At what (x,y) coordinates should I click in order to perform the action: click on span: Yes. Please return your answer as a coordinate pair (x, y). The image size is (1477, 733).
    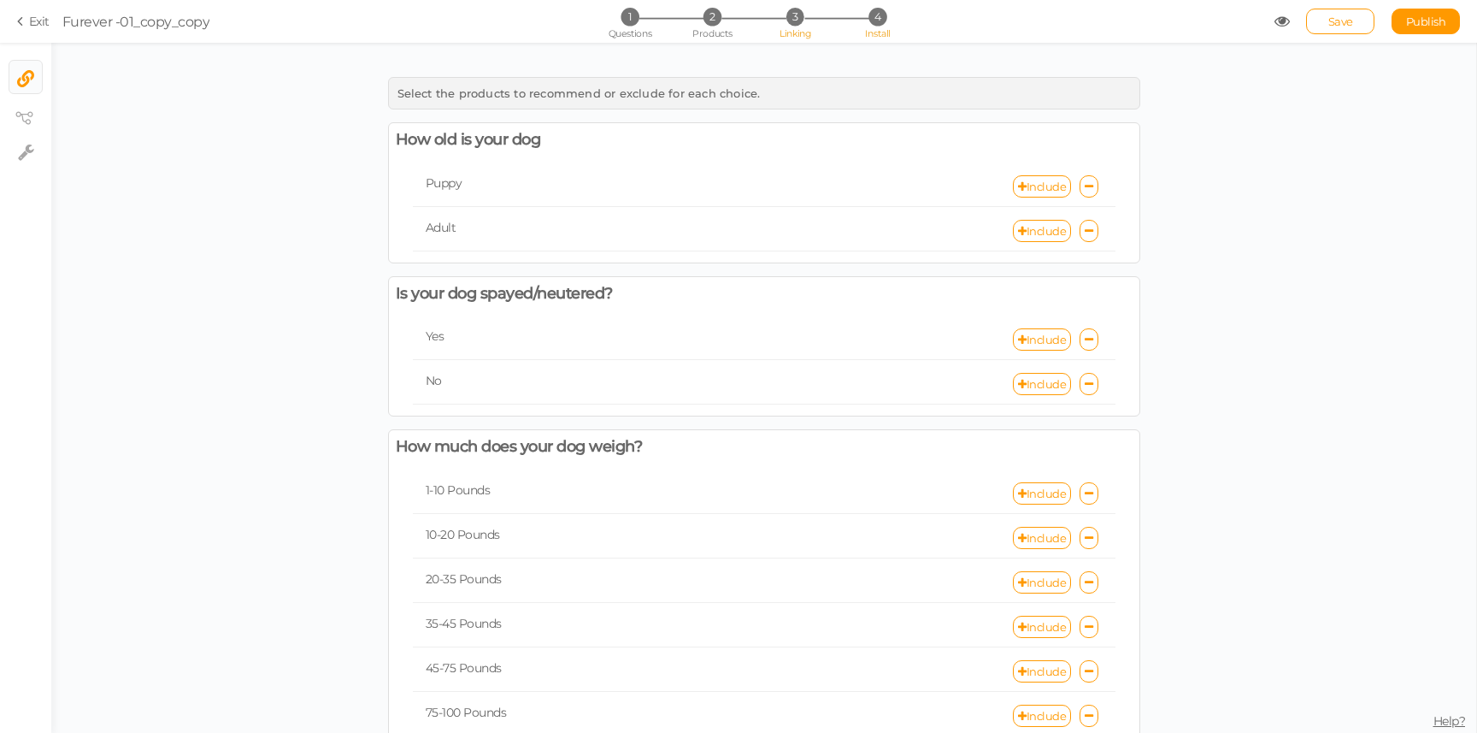
    Looking at the image, I should click on (435, 336).